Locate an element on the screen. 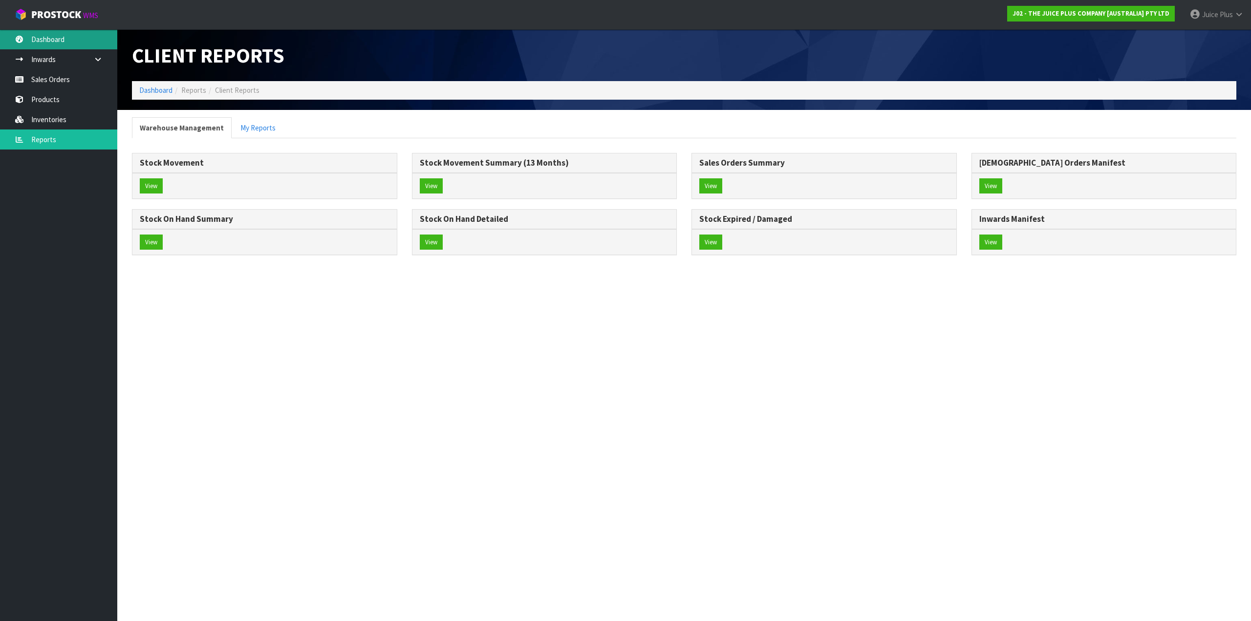  a: My Reports is located at coordinates (258, 127).